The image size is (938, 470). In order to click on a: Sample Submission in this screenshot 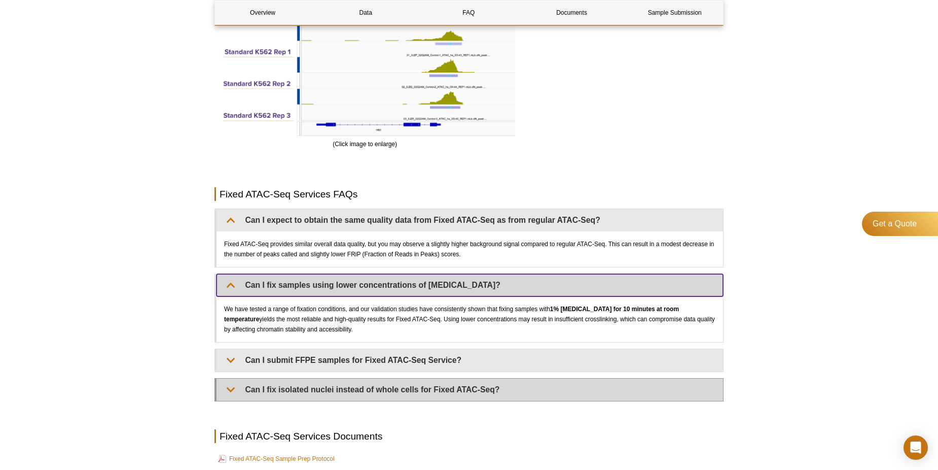, I will do `click(675, 13)`.